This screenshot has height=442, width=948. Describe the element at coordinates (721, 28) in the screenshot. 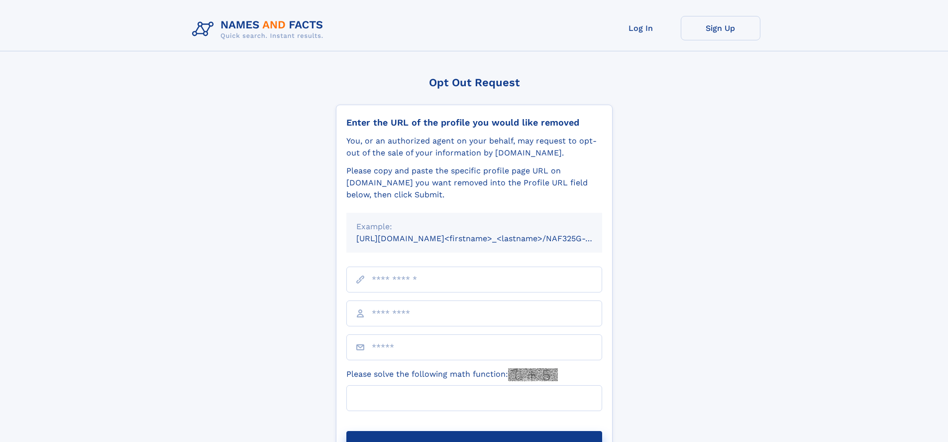

I see `a: Sign Up` at that location.